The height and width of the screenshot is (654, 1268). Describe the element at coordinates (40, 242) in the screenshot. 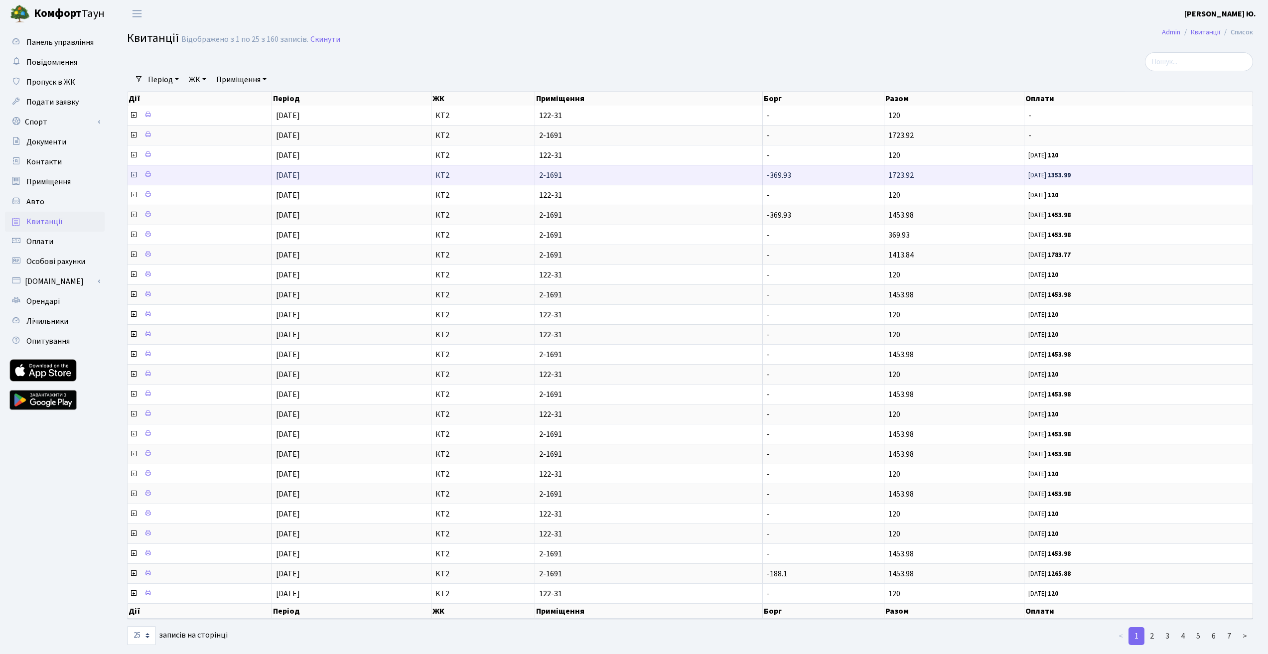

I see `span: Оплати` at that location.